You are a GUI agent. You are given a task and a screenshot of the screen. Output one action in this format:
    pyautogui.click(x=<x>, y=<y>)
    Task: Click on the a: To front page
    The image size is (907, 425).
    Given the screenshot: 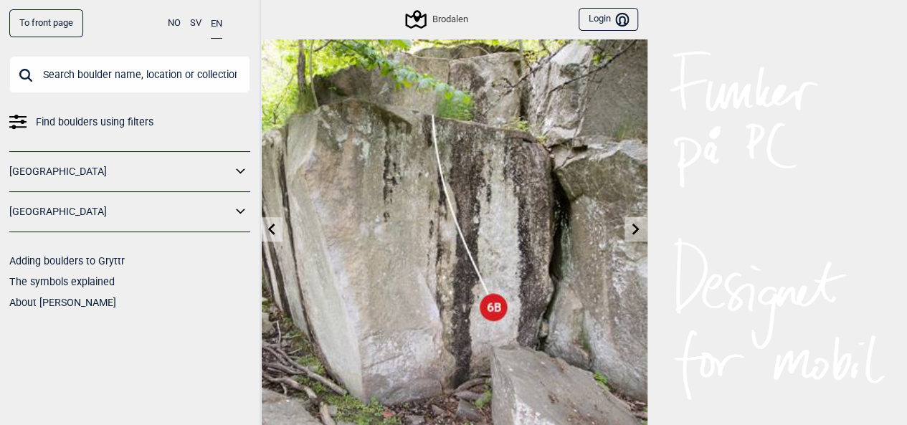 What is the action you would take?
    pyautogui.click(x=46, y=23)
    